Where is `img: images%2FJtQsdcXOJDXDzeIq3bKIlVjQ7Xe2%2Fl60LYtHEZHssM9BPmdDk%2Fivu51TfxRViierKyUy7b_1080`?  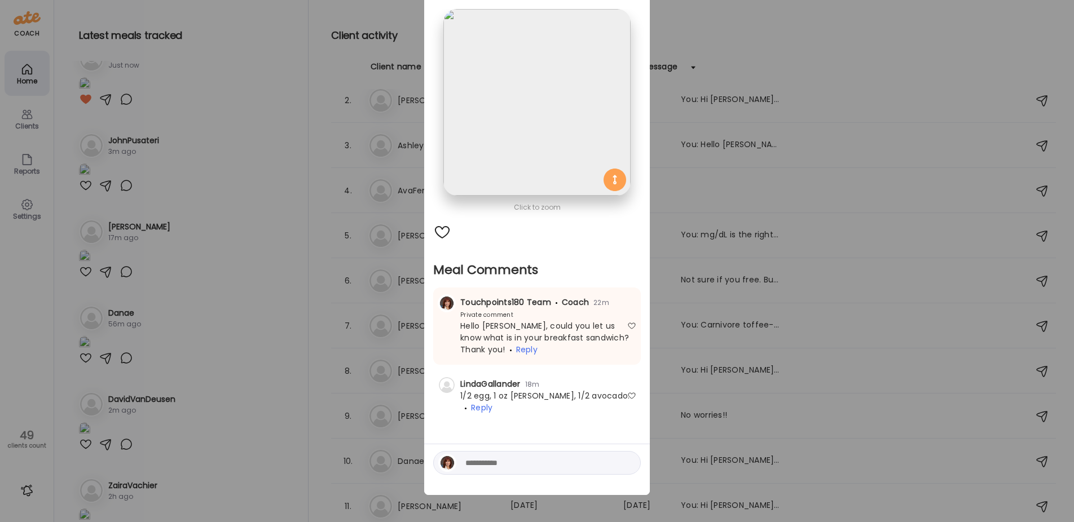
img: images%2FJtQsdcXOJDXDzeIq3bKIlVjQ7Xe2%2Fl60LYtHEZHssM9BPmdDk%2Fivu51TfxRViierKyUy7b_1080 is located at coordinates (536, 102).